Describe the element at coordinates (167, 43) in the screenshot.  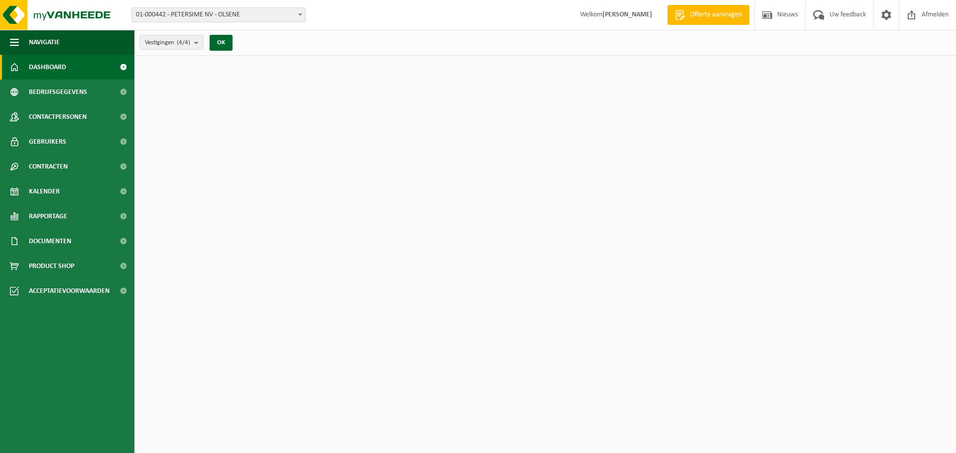
I see `span: Vestigingen` at that location.